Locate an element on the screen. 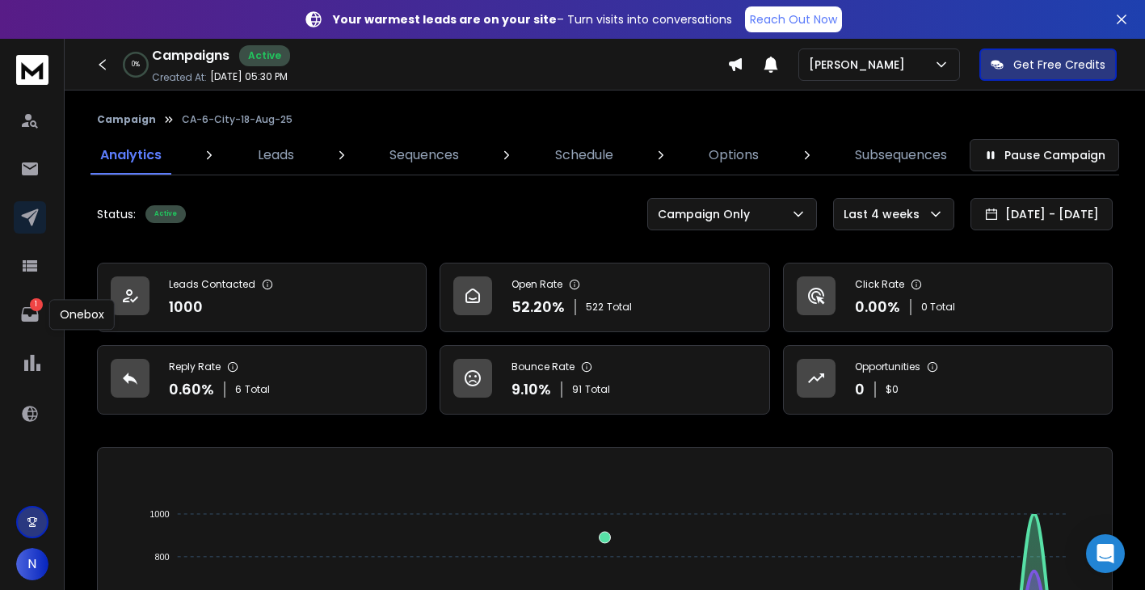 This screenshot has height=590, width=1145. p: Analytics is located at coordinates (131, 155).